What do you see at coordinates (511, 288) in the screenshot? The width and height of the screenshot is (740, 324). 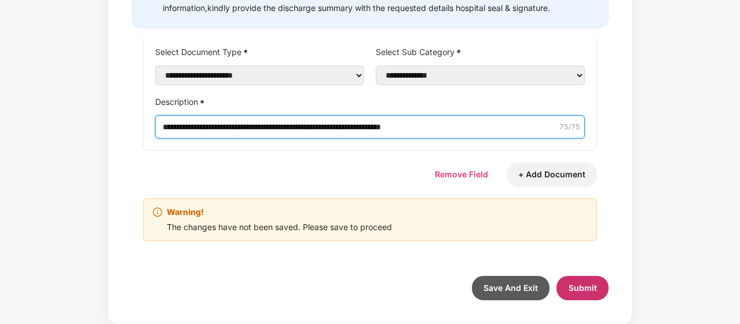 I see `button: Save And Exit` at bounding box center [511, 288].